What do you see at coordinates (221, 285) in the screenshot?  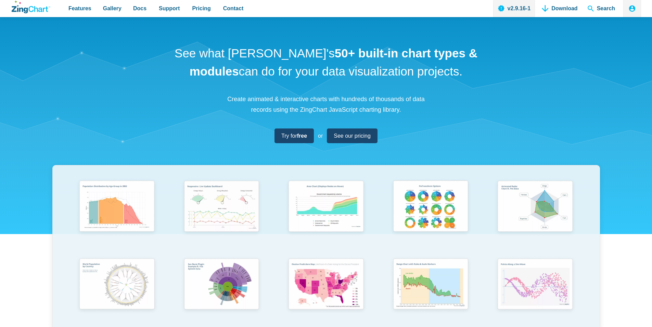 I see `img: Sun Burst Plugin Example ft. File System Data` at bounding box center [221, 285].